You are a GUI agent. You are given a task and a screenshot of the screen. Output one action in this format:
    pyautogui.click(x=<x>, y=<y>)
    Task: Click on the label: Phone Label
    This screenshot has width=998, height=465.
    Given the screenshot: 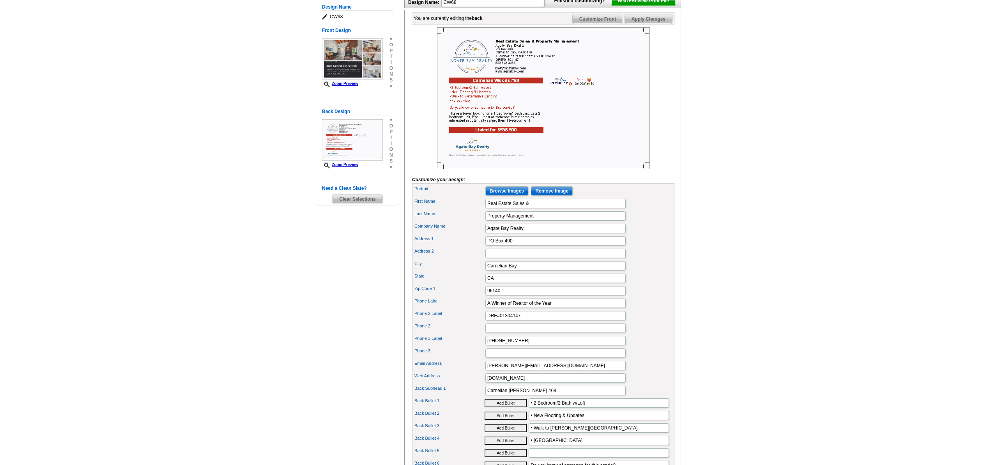 What is the action you would take?
    pyautogui.click(x=449, y=301)
    